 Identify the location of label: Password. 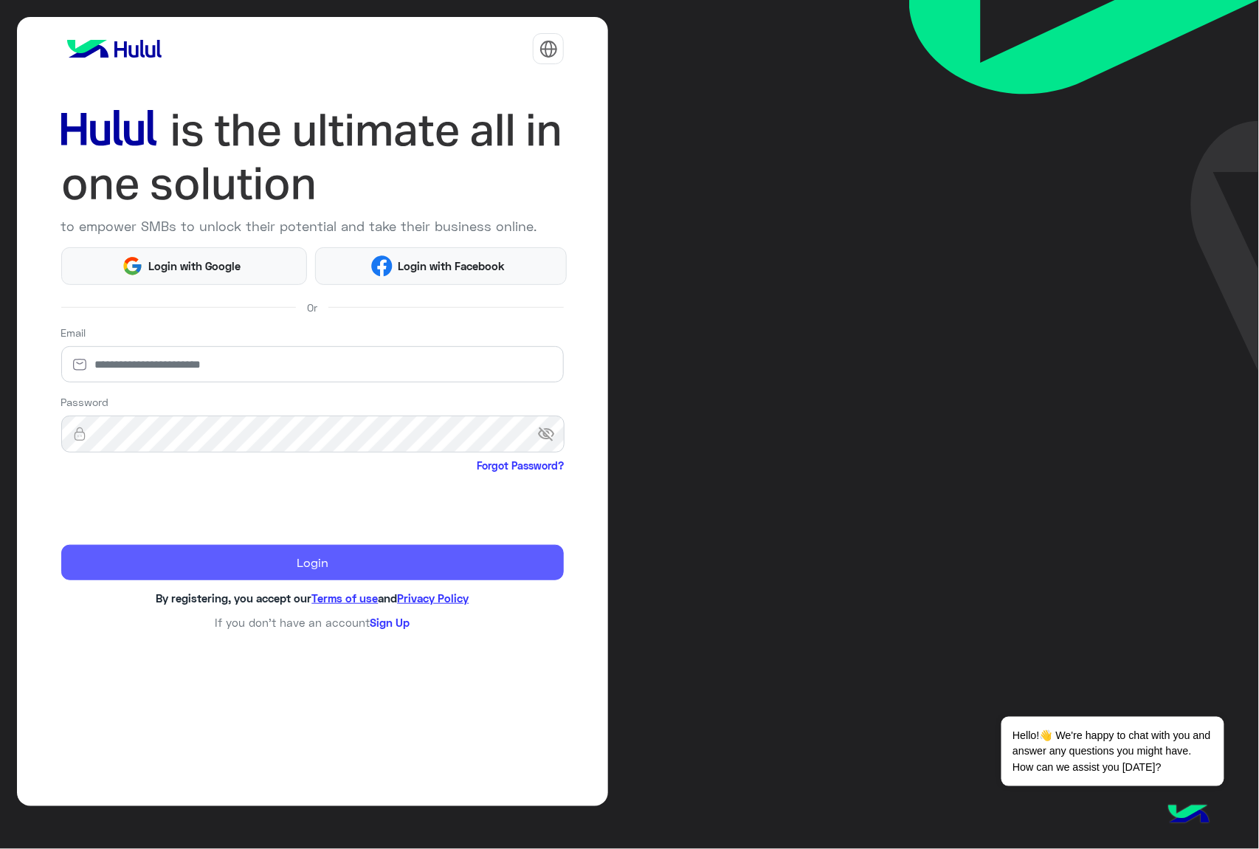
(85, 401).